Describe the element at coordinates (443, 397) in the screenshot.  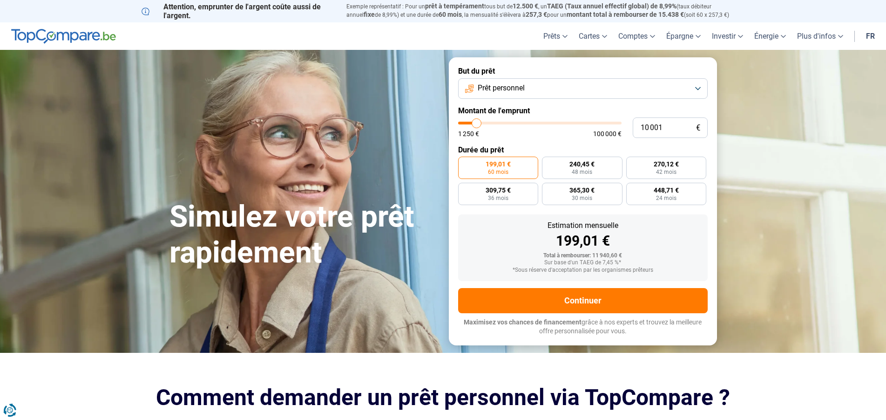
I see `h2: Comment demander un prêt personnel via TopCompare ?` at that location.